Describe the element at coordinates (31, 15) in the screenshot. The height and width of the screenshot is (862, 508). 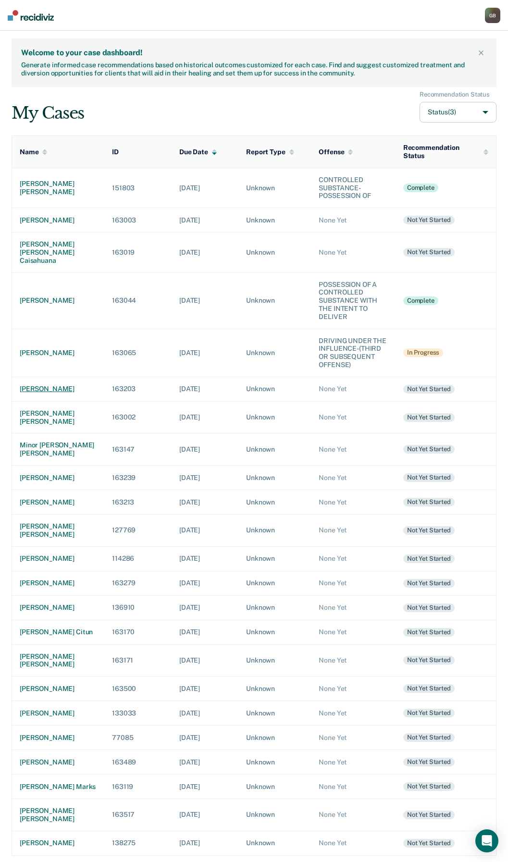
I see `img: Recidiviz` at that location.